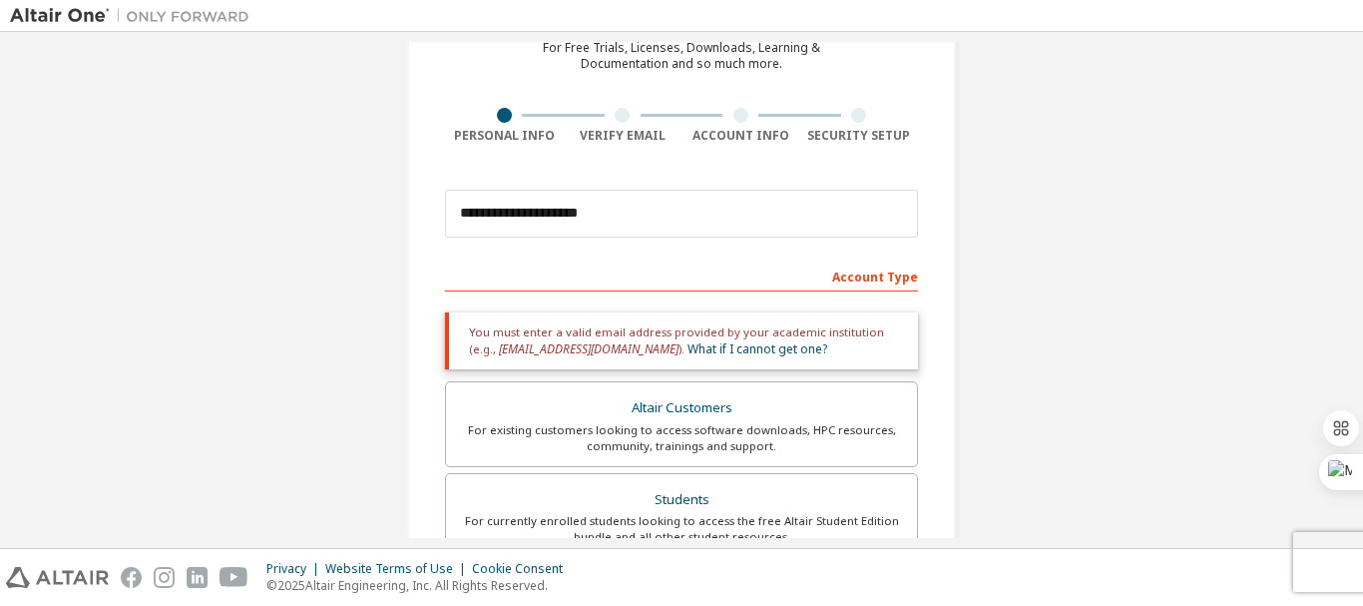  I want to click on div: Cookie Consent, so click(523, 569).